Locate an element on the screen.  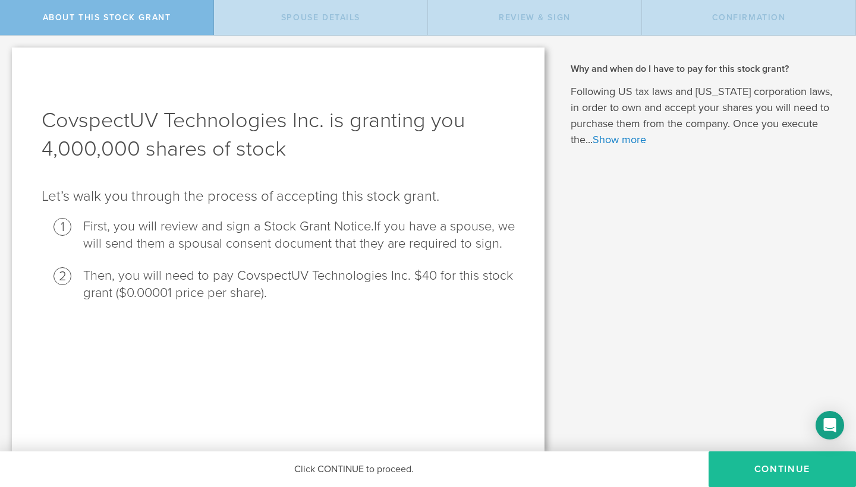
span: Review & Sign is located at coordinates (534, 17).